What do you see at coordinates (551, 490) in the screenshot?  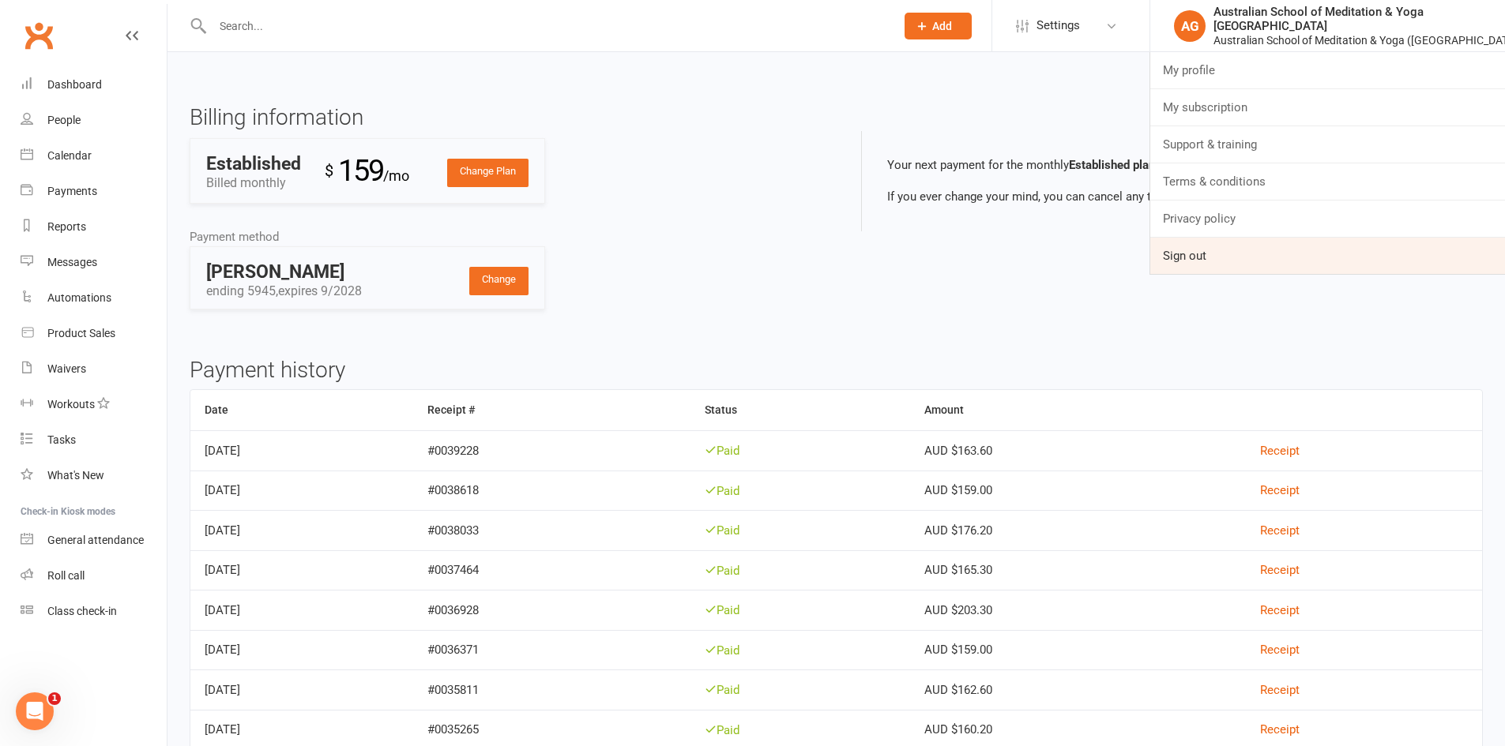 I see `td: #0038618` at bounding box center [551, 490].